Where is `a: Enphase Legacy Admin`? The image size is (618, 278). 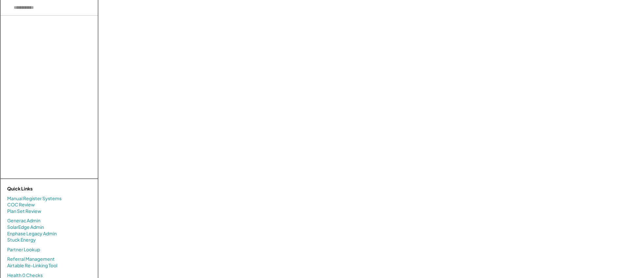 a: Enphase Legacy Admin is located at coordinates (32, 234).